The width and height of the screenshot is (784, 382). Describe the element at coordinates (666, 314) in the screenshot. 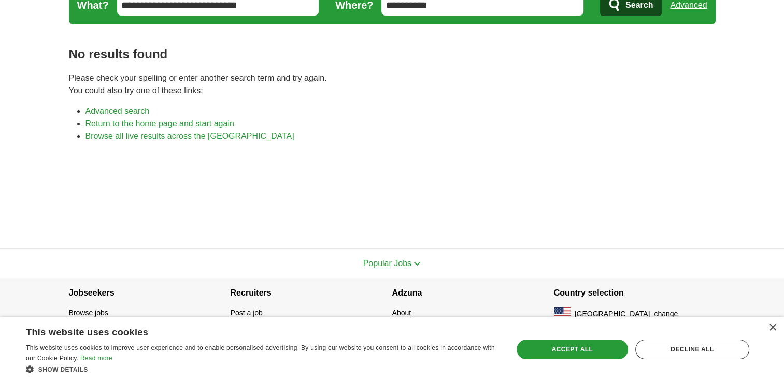

I see `button: change` at that location.